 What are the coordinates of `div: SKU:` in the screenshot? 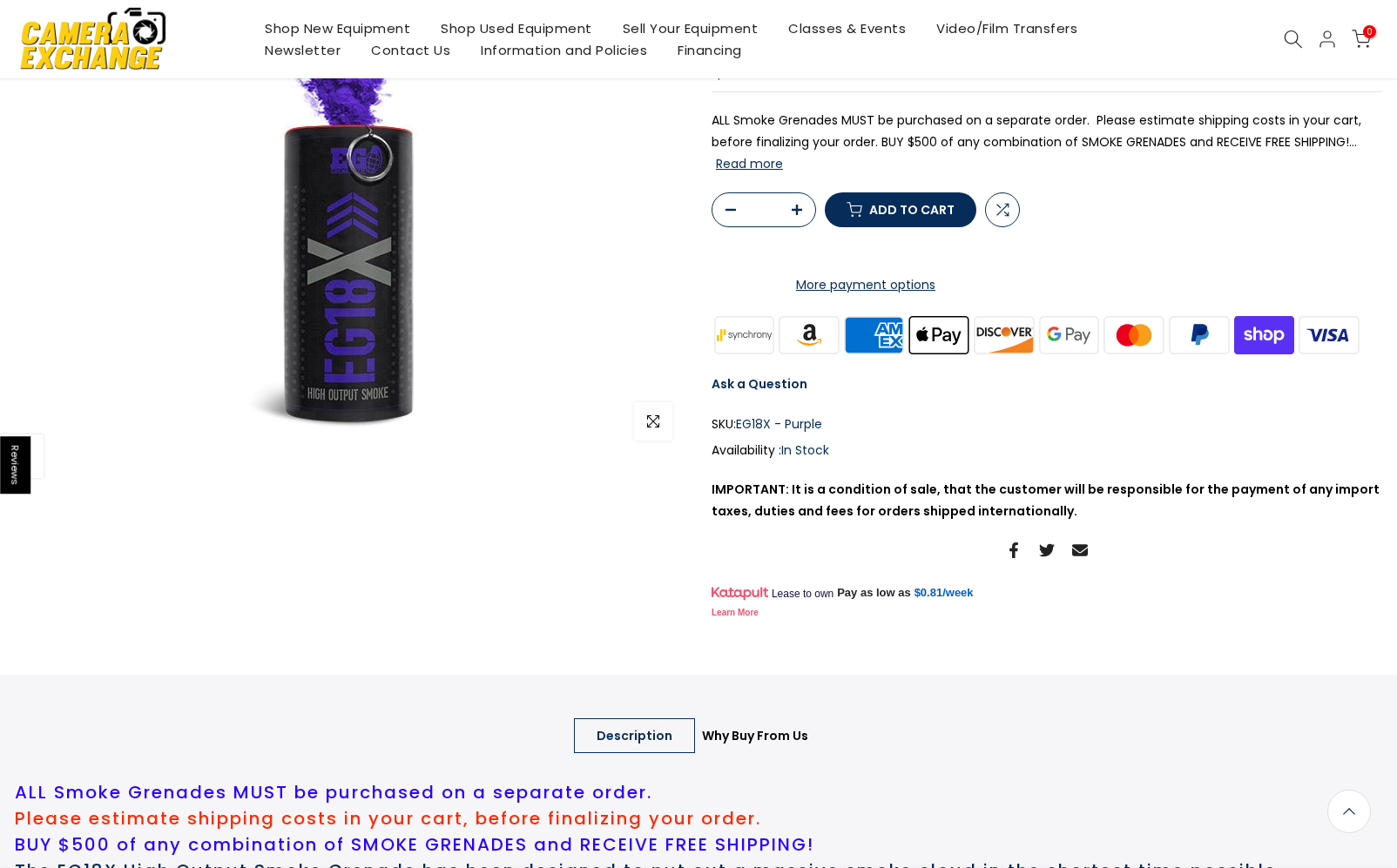 It's located at (1047, 424).